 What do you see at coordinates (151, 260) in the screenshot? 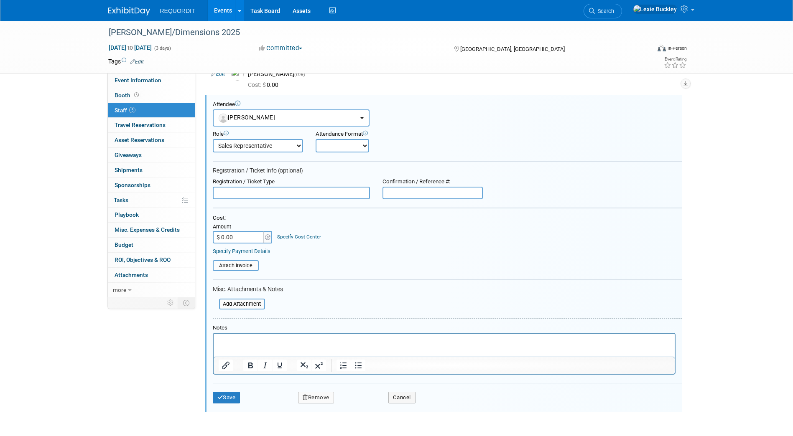
I see `a: ROI, Objectives & ROO` at bounding box center [151, 260].